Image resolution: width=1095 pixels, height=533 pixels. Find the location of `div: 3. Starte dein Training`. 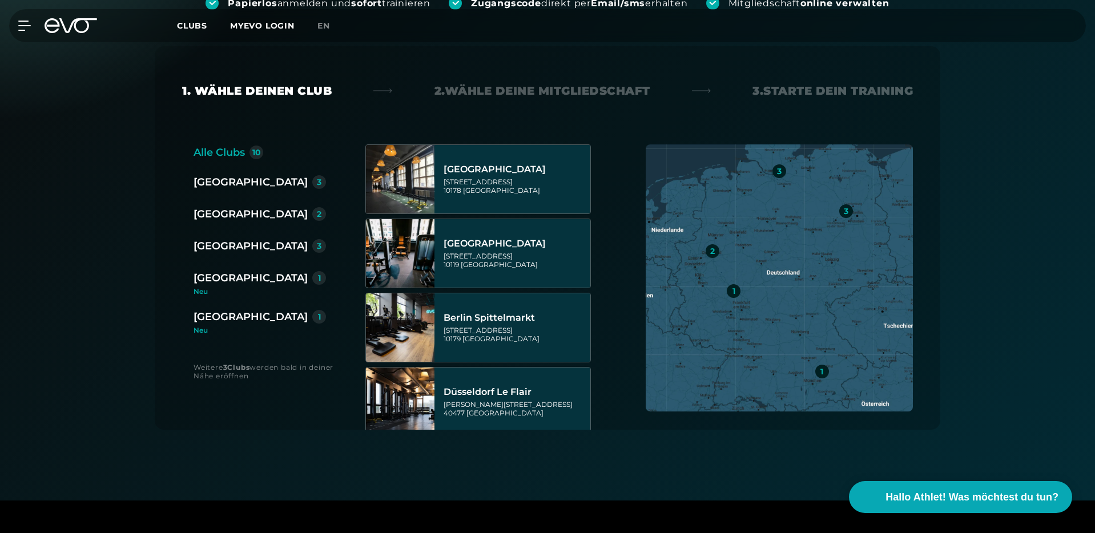

div: 3. Starte dein Training is located at coordinates (832, 91).